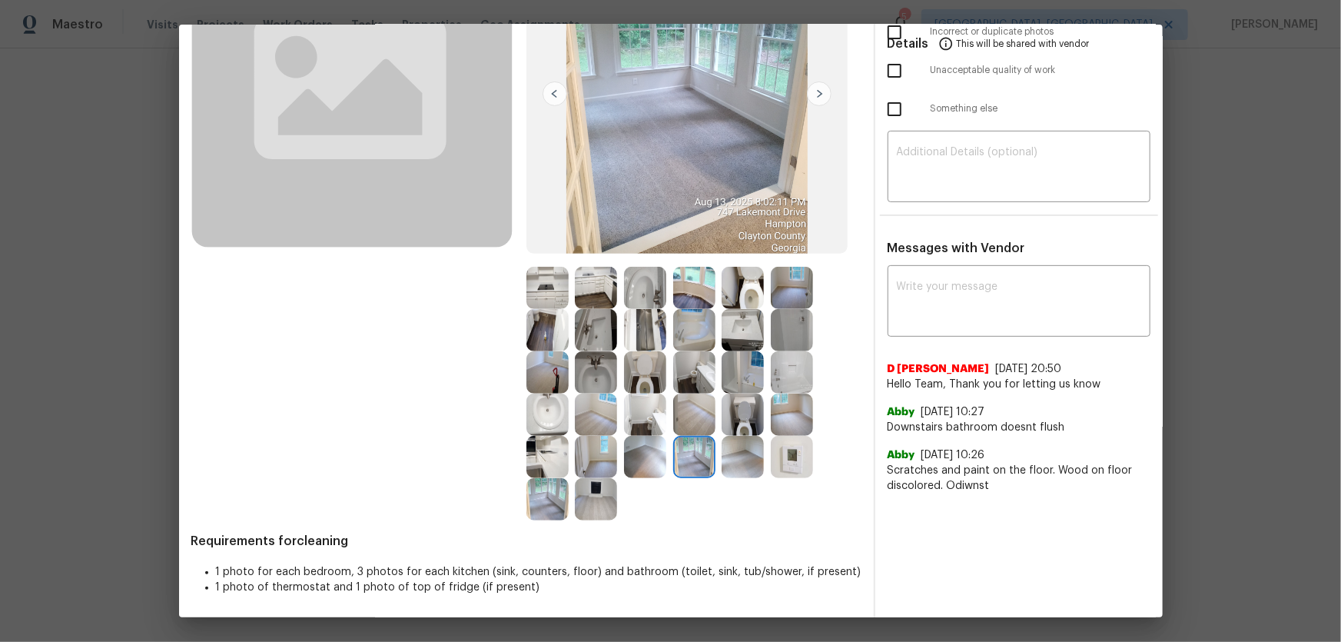 This screenshot has height=642, width=1341. Describe the element at coordinates (1041, 108) in the screenshot. I see `span: Something else` at that location.